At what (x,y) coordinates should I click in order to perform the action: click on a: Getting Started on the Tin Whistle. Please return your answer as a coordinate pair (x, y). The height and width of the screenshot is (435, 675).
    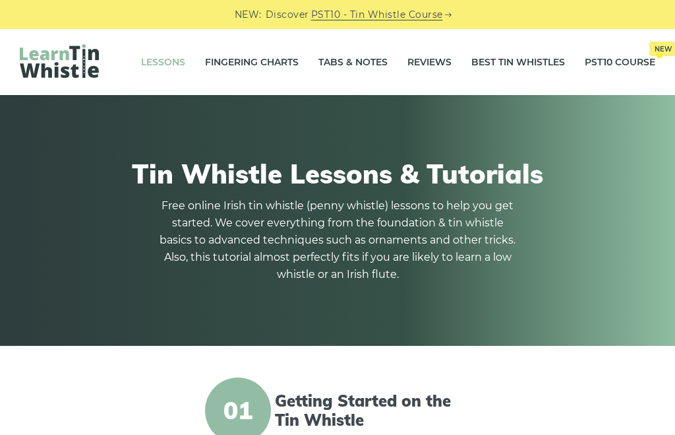
    Looking at the image, I should click on (374, 410).